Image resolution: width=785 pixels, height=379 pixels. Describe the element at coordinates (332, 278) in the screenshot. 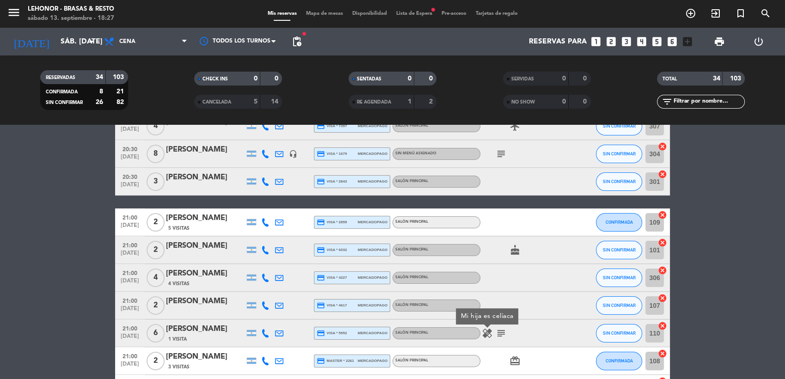

I see `span: visa * 4227` at that location.